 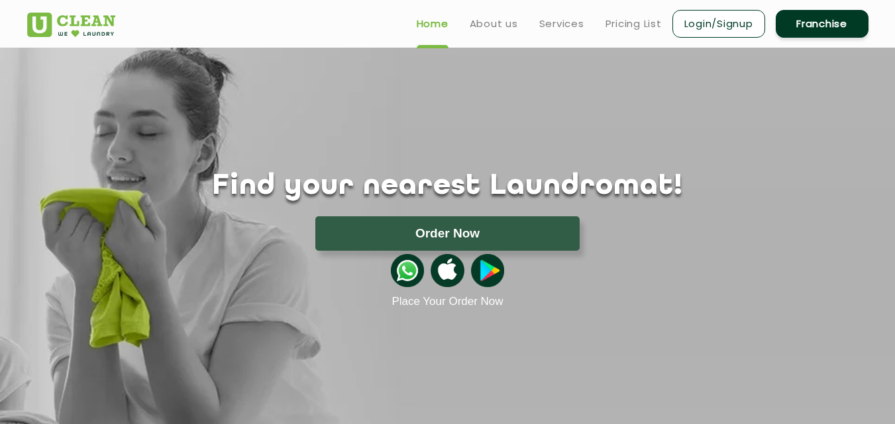 I want to click on img: whatsappicon.png, so click(x=407, y=271).